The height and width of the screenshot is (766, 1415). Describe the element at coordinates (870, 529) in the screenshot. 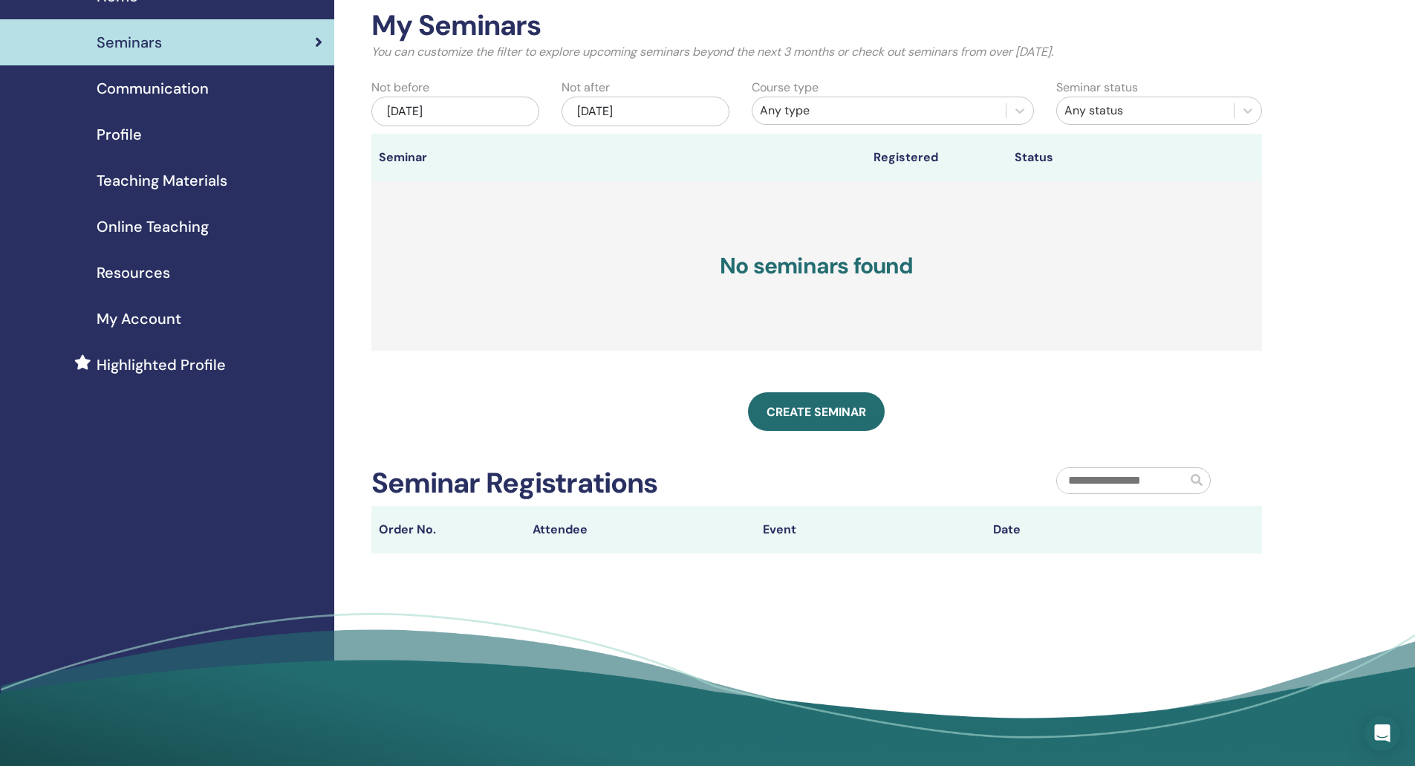

I see `th: Event` at that location.